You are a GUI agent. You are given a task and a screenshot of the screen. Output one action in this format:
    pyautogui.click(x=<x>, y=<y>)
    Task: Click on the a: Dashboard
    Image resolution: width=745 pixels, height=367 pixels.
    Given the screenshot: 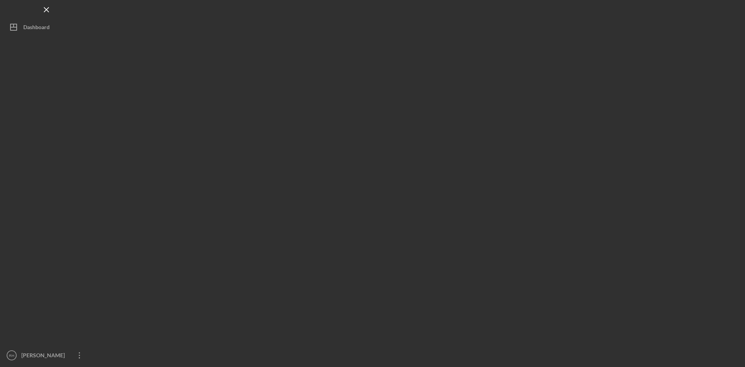 What is the action you would take?
    pyautogui.click(x=47, y=27)
    